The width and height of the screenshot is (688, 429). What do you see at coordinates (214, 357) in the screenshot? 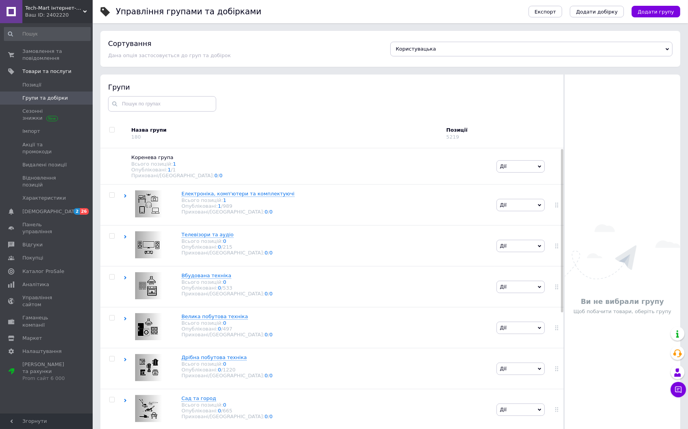
I see `span: Дрібна побутова техніка` at bounding box center [214, 357].